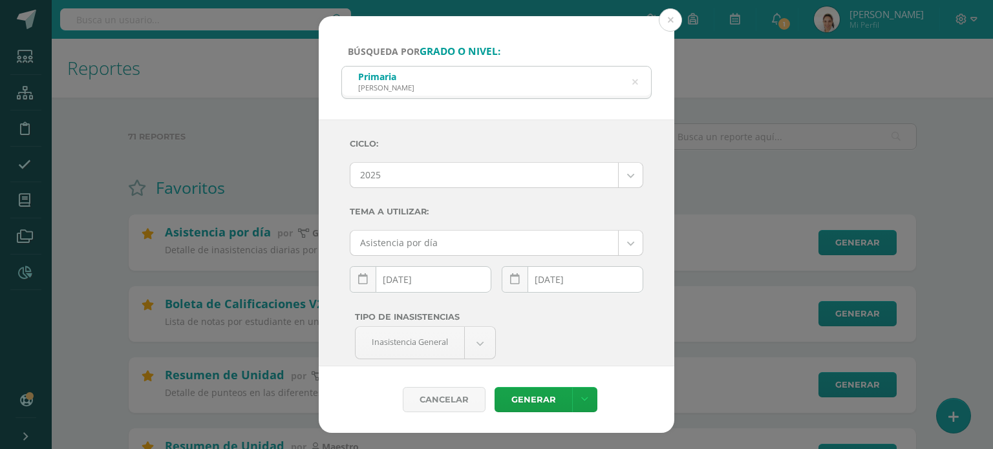 Image resolution: width=993 pixels, height=449 pixels. I want to click on div: Primaria, so click(386, 76).